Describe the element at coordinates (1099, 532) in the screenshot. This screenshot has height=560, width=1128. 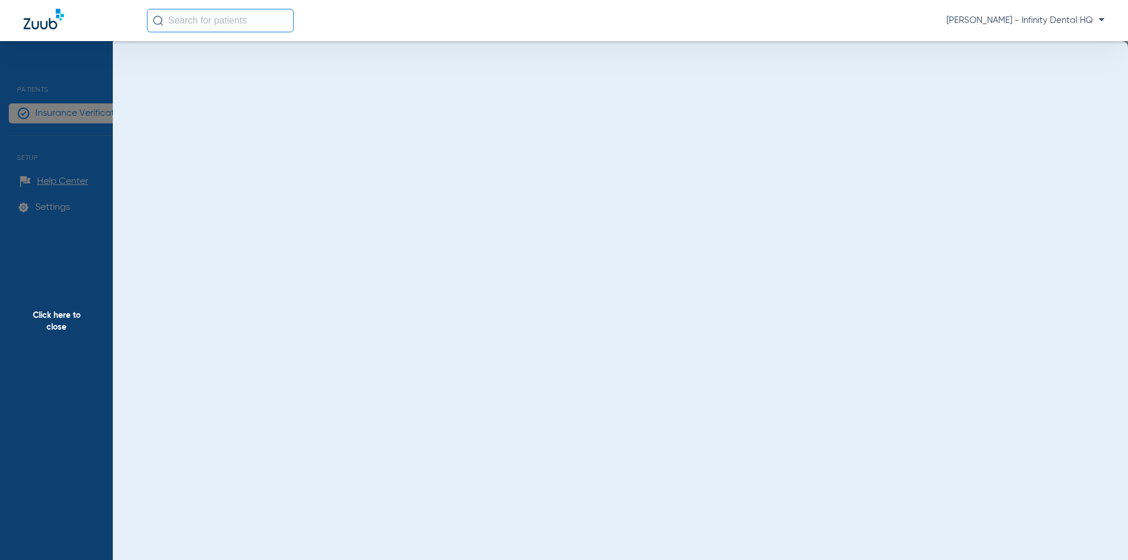
I see `div: Chat Widget` at that location.